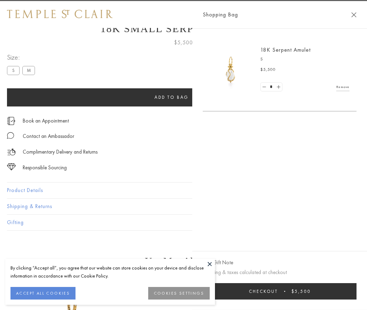 This screenshot has width=367, height=310. What do you see at coordinates (183, 206) in the screenshot?
I see `button: Shipping & Returns` at bounding box center [183, 206].